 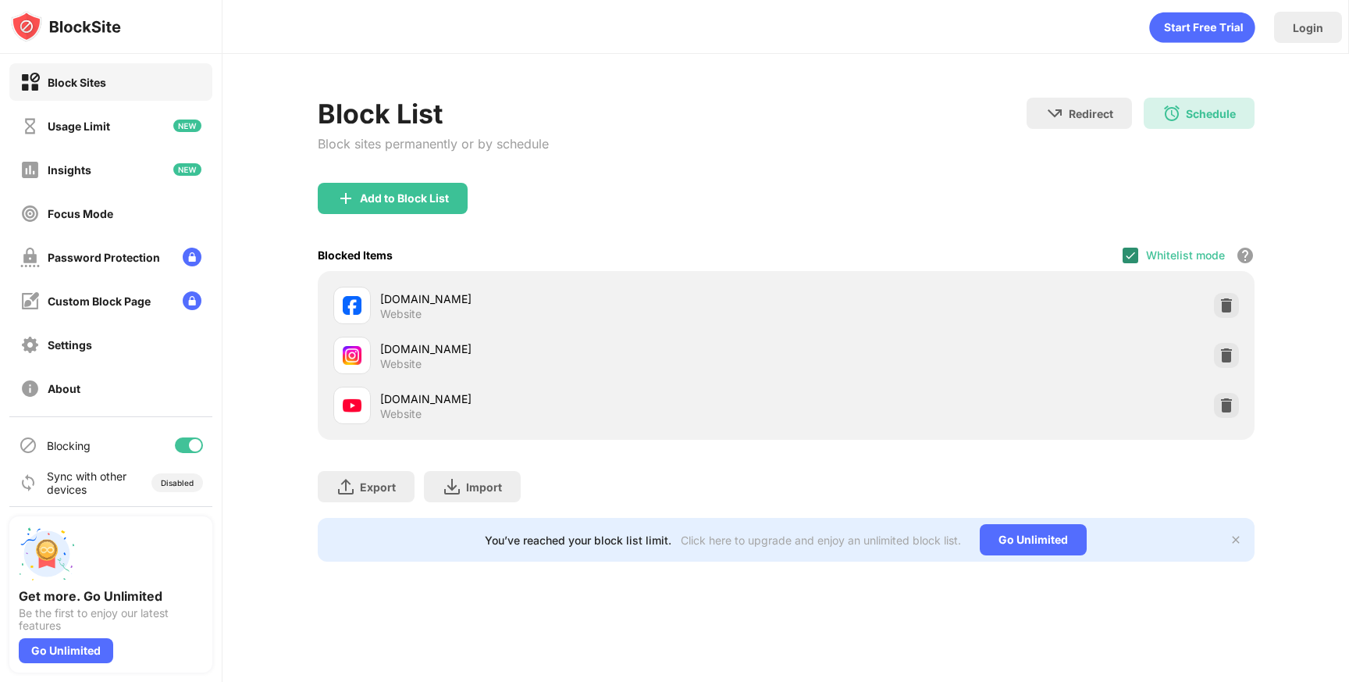 What do you see at coordinates (77, 82) in the screenshot?
I see `div: Block Sites` at bounding box center [77, 82].